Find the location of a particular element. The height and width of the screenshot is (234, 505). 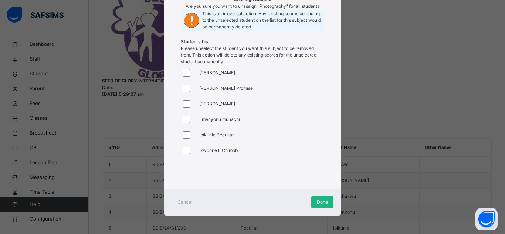

img: warningIcon is located at coordinates (191, 20).